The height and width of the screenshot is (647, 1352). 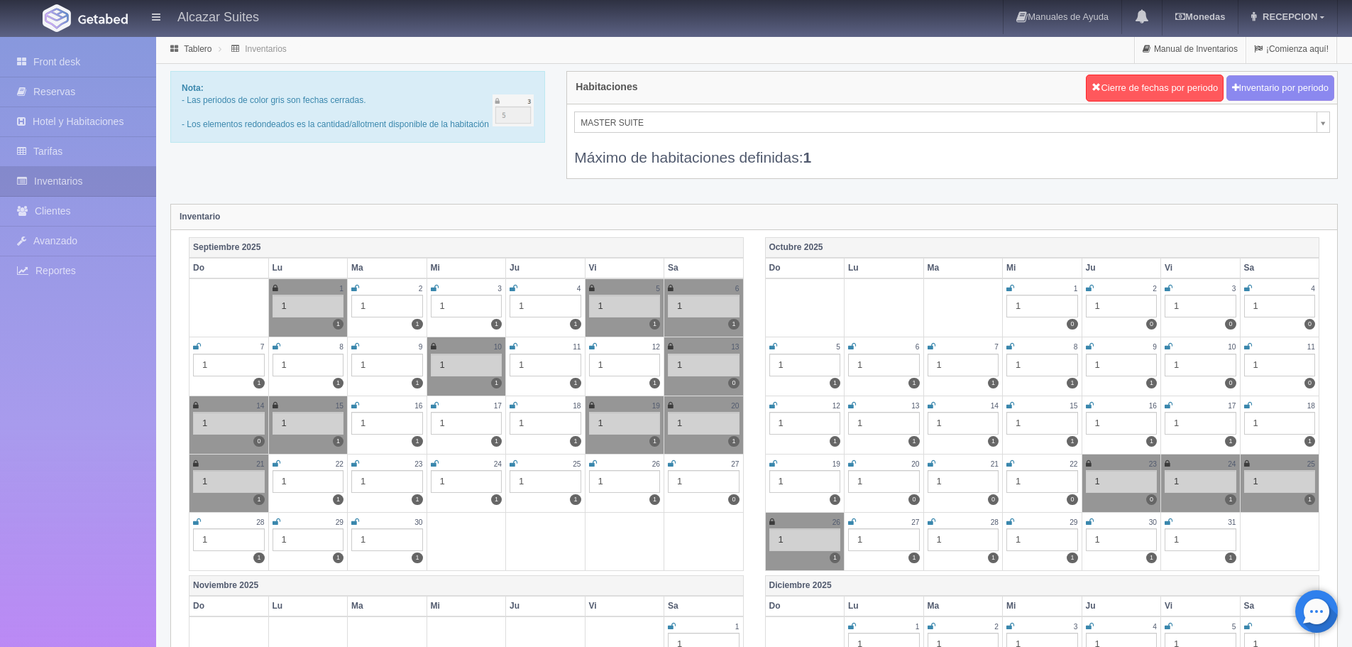 I want to click on small: 19, so click(x=656, y=405).